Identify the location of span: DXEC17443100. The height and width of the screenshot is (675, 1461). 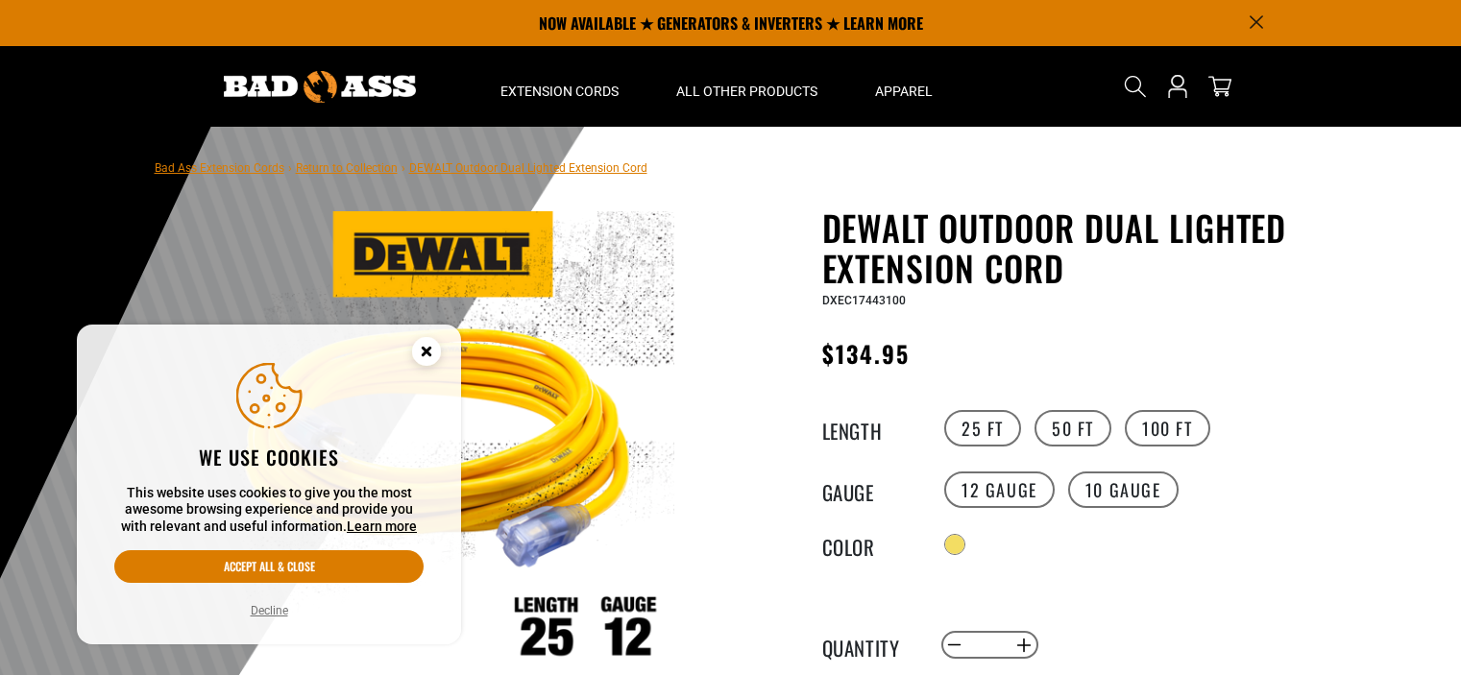
(864, 301).